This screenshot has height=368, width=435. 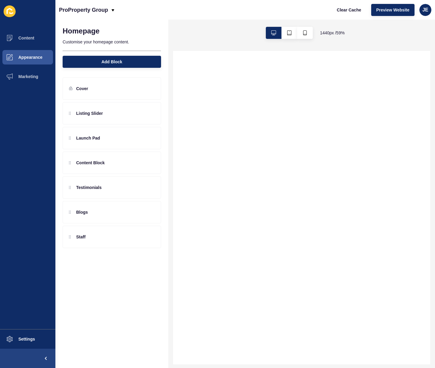 What do you see at coordinates (112, 62) in the screenshot?
I see `button: Add Block` at bounding box center [112, 62].